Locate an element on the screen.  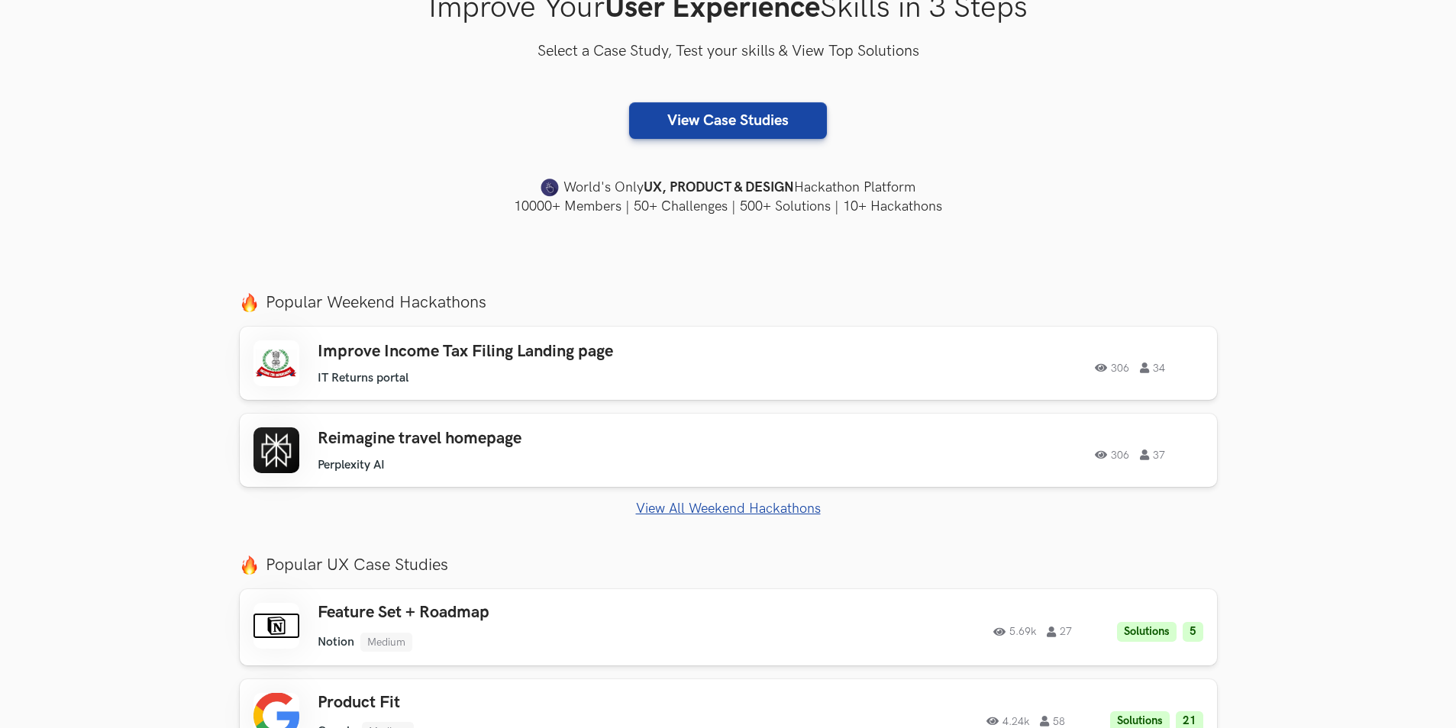
strong: UX, PRODUCT & DESIGN is located at coordinates (718, 188).